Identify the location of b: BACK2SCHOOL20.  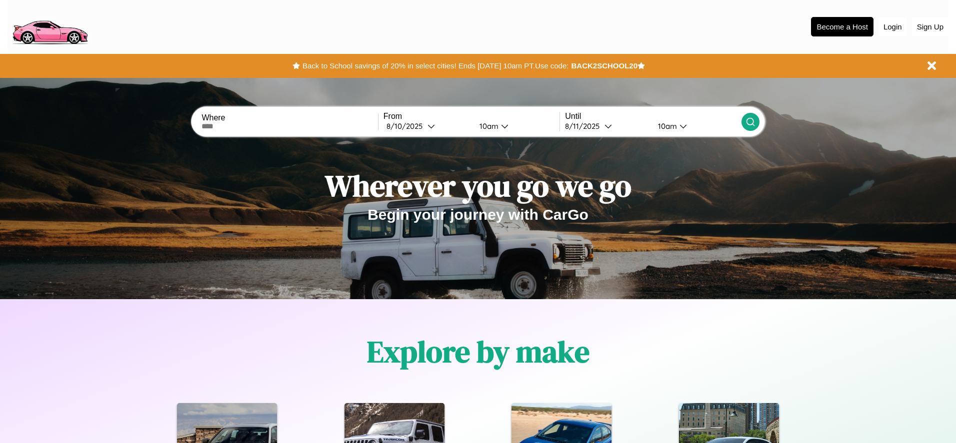
(604, 65).